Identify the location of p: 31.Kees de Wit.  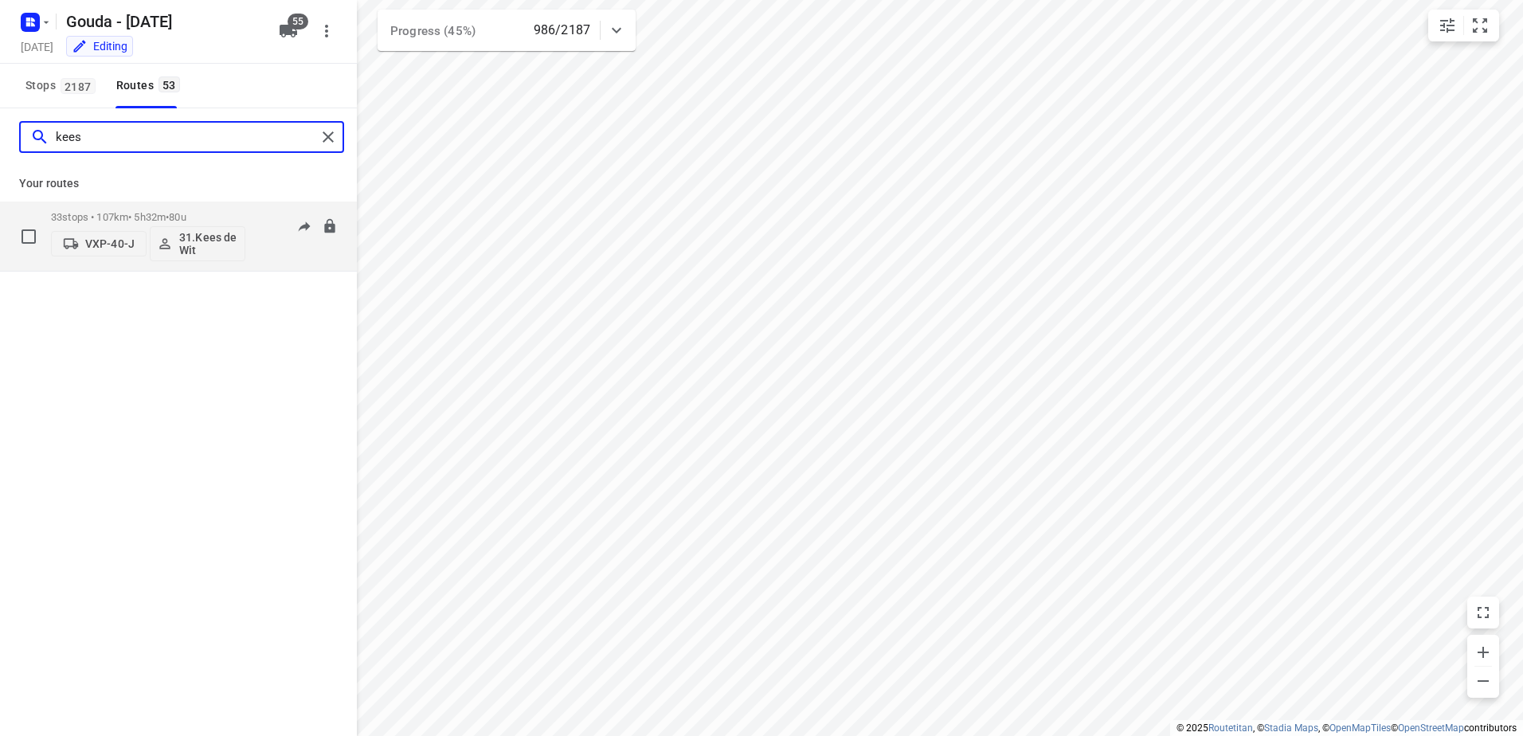
(209, 244).